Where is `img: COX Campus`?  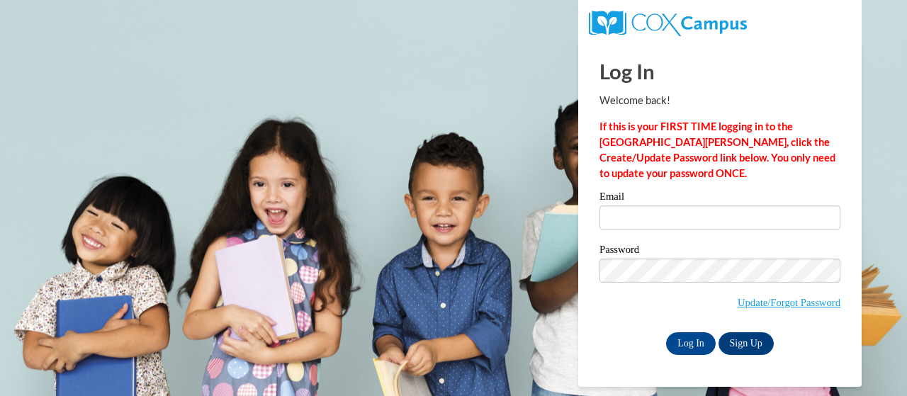 img: COX Campus is located at coordinates (668, 23).